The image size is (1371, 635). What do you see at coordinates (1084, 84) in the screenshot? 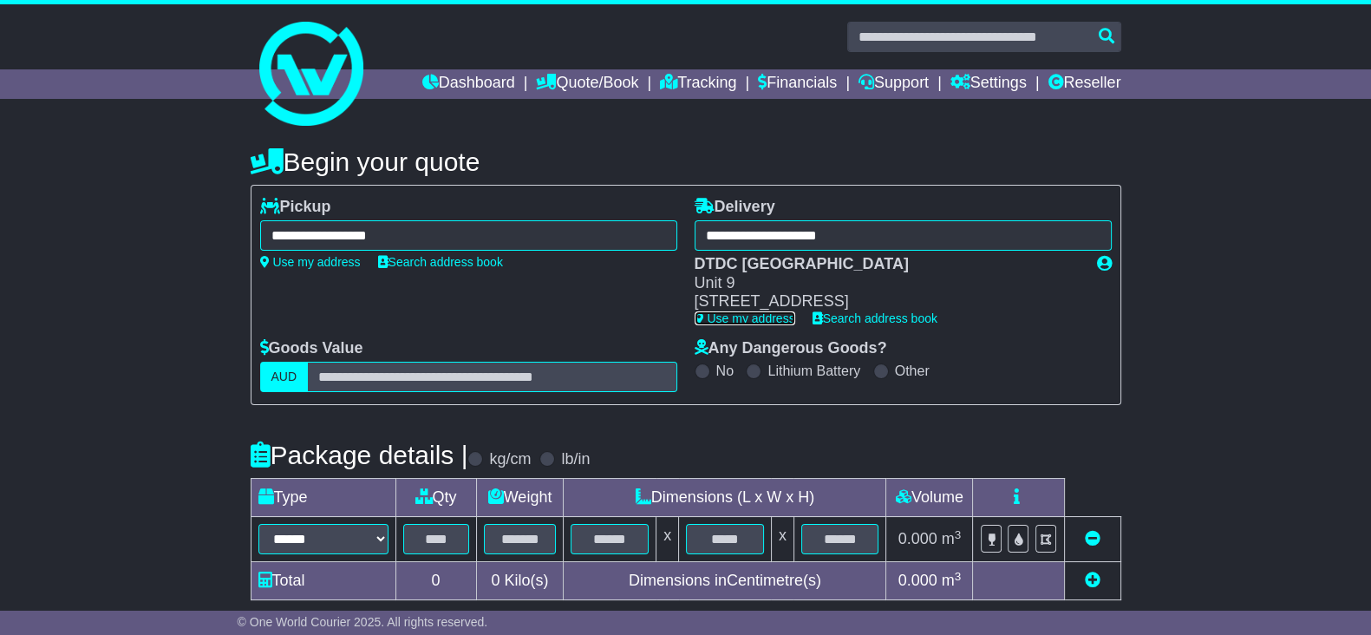
I see `a: Reseller` at bounding box center [1084, 84].